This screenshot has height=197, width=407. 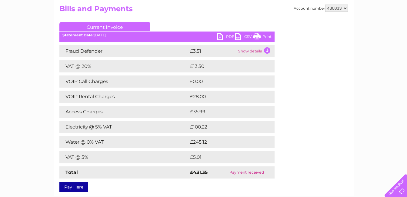 What do you see at coordinates (244, 37) in the screenshot?
I see `a: CSV` at bounding box center [244, 37].